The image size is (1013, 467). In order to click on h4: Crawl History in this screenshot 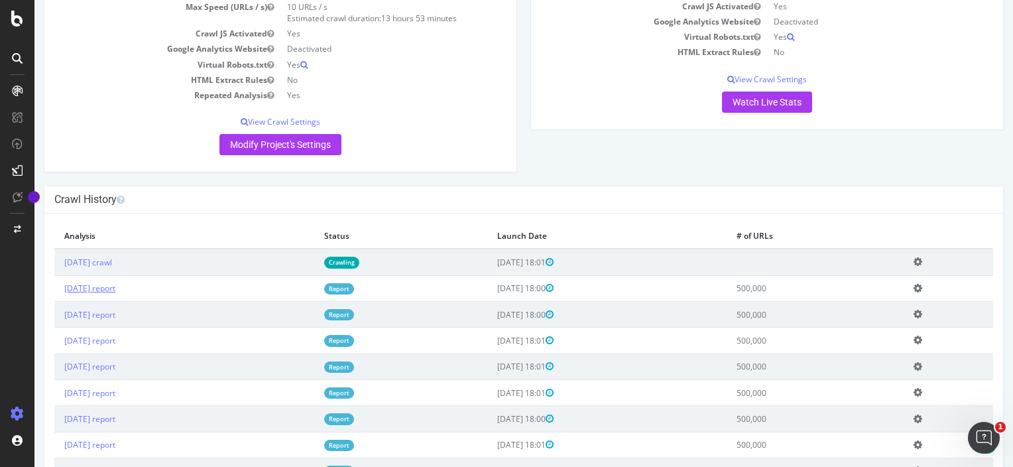, I will do `click(489, 200)`.